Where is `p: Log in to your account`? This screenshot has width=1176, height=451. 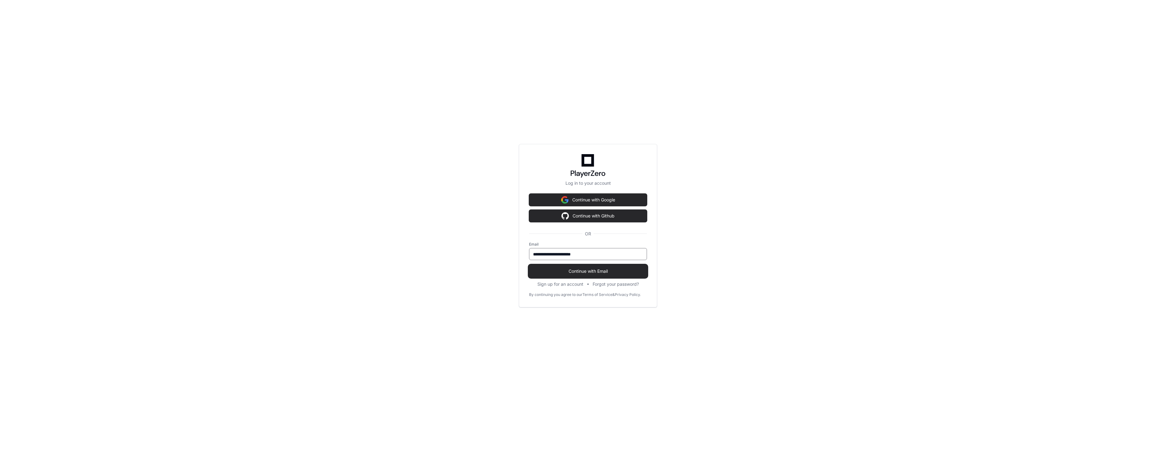 p: Log in to your account is located at coordinates (588, 183).